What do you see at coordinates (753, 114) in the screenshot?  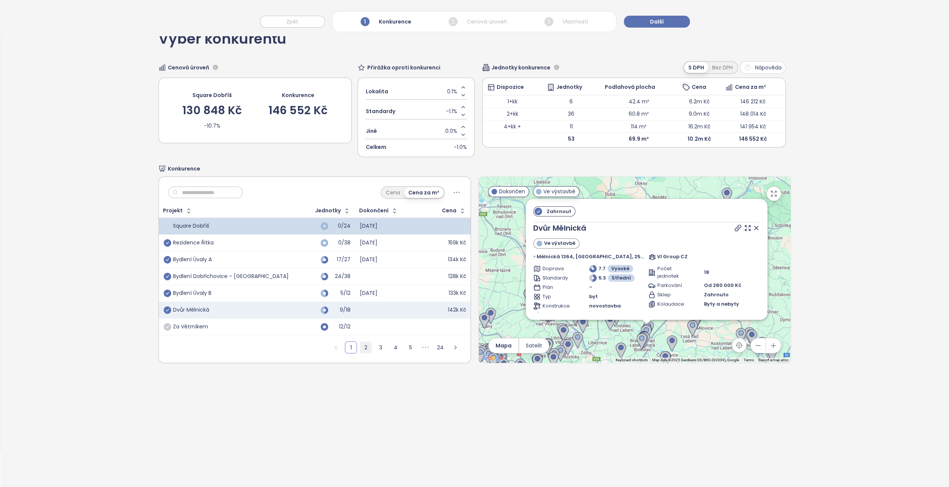 I see `td: 148 014 Kč` at bounding box center [753, 114].